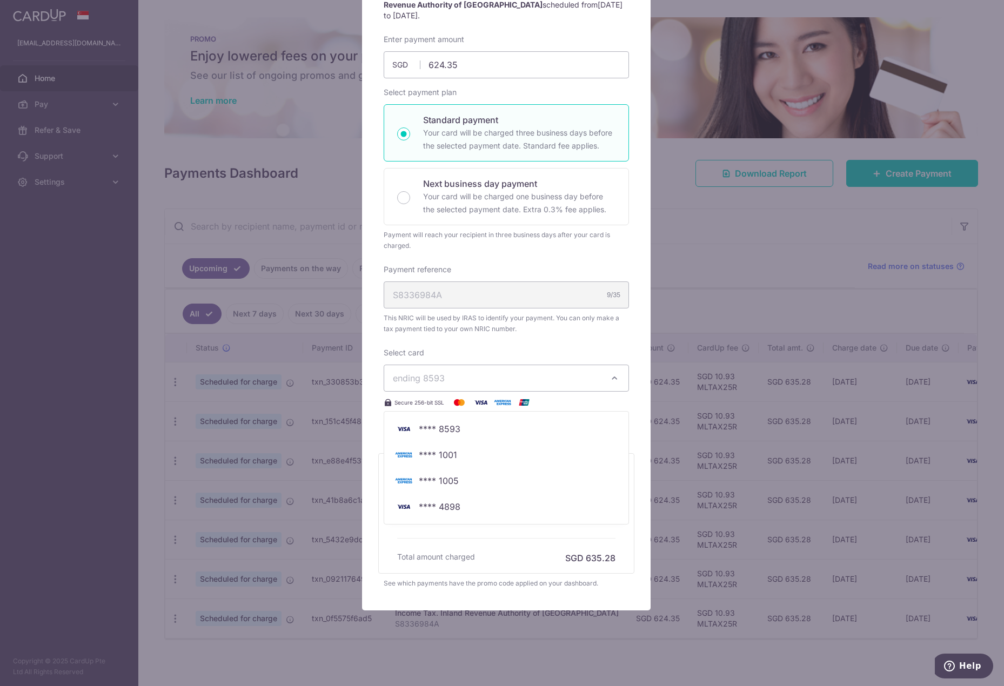  I want to click on span: ending 8593, so click(419, 378).